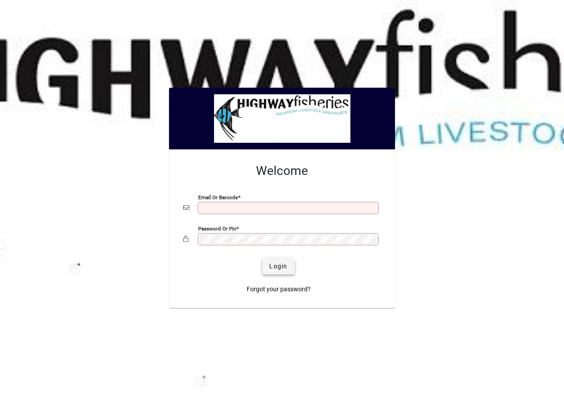  Describe the element at coordinates (218, 197) in the screenshot. I see `mat-label: Email or Barcode` at that location.